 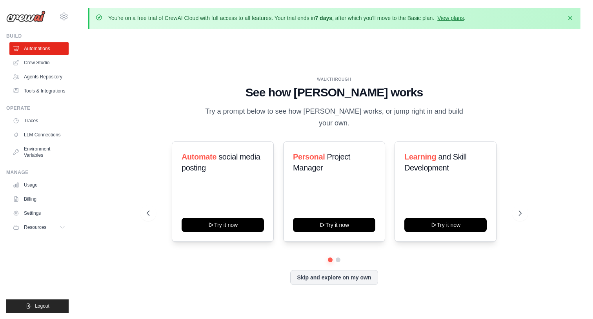 I want to click on span: Logout, so click(x=42, y=307).